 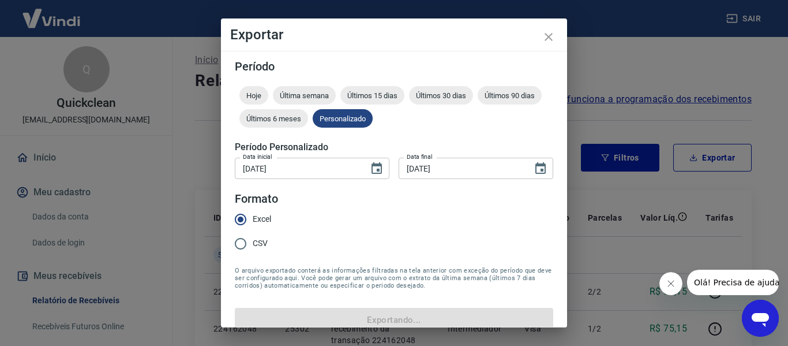 I want to click on span: Olá! Precisa de ajuda?, so click(x=52, y=13).